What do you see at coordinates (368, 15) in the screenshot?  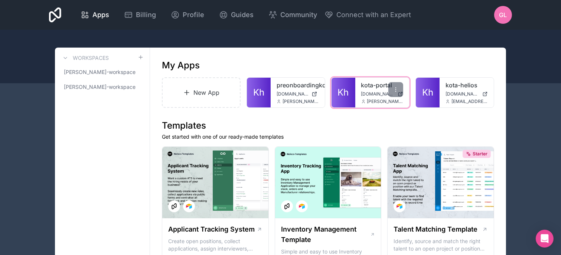 I see `button: Connect with an Expert` at bounding box center [368, 15].